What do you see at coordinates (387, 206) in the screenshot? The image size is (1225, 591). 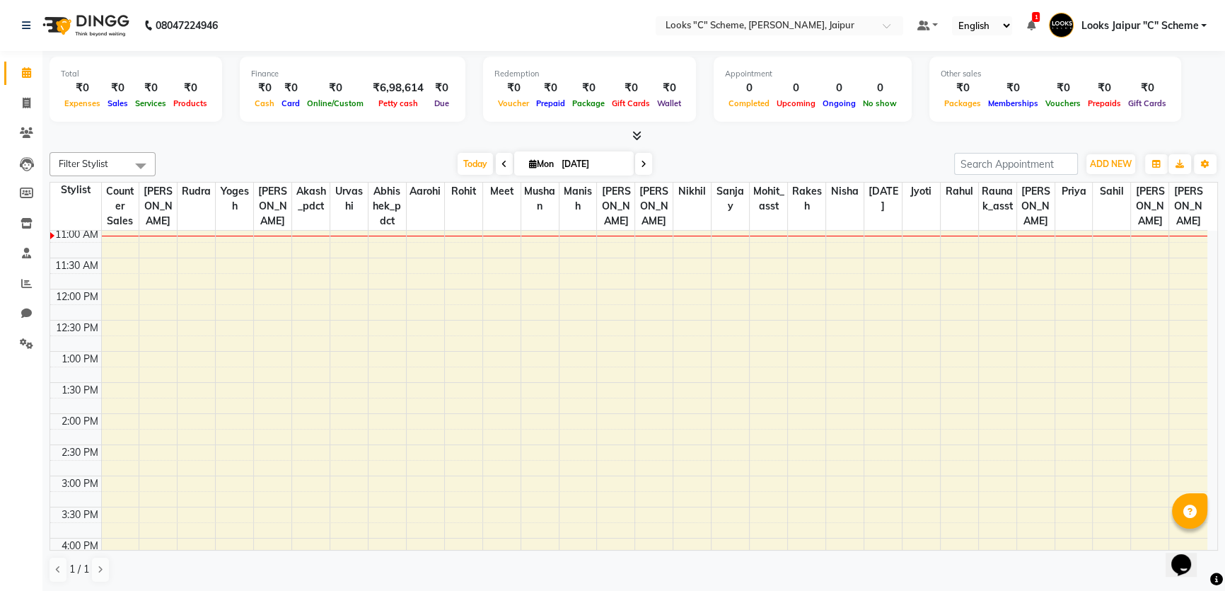 I see `span: Abhishek_pdct` at bounding box center [387, 206].